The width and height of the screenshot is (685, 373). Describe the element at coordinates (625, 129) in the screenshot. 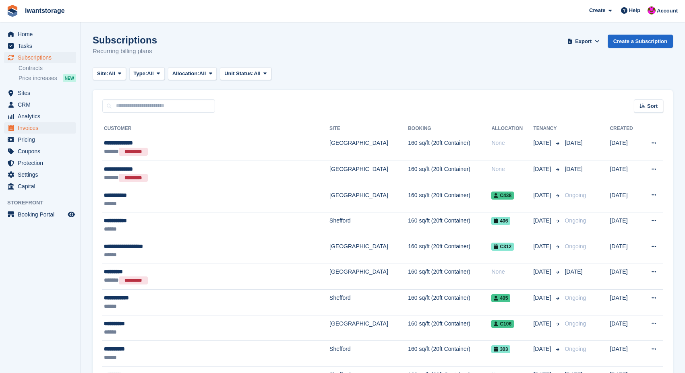

I see `th: Created` at that location.